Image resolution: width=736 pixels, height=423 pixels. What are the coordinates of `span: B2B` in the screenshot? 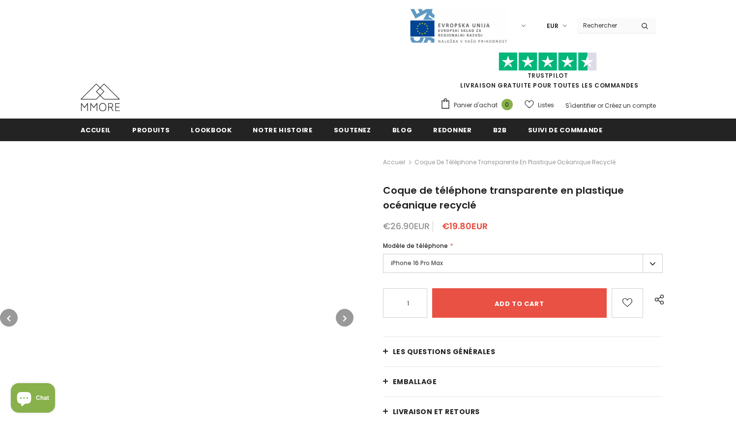 It's located at (500, 130).